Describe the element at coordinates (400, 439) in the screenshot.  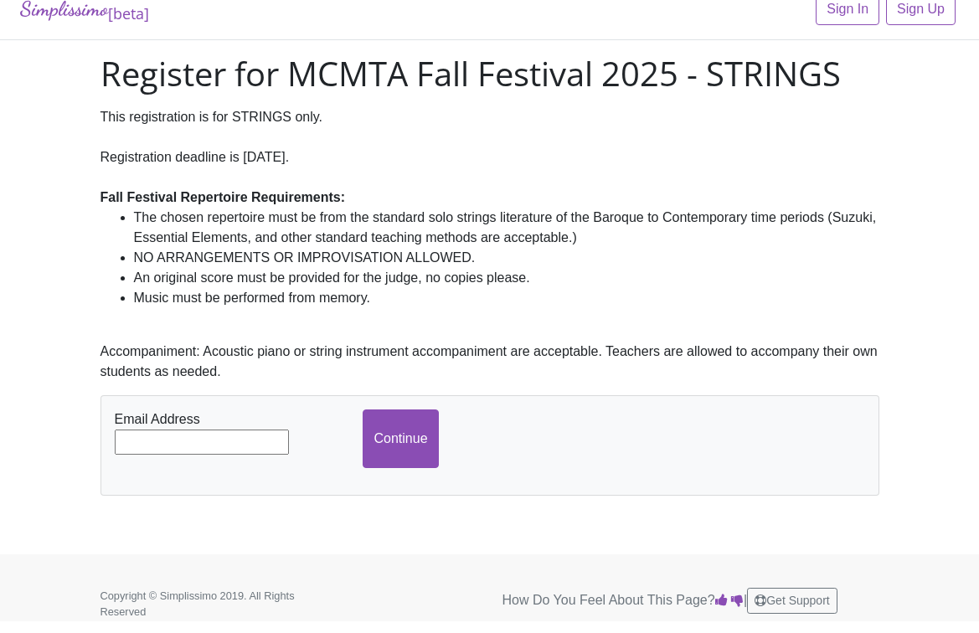
I see `input: Continue` at that location.